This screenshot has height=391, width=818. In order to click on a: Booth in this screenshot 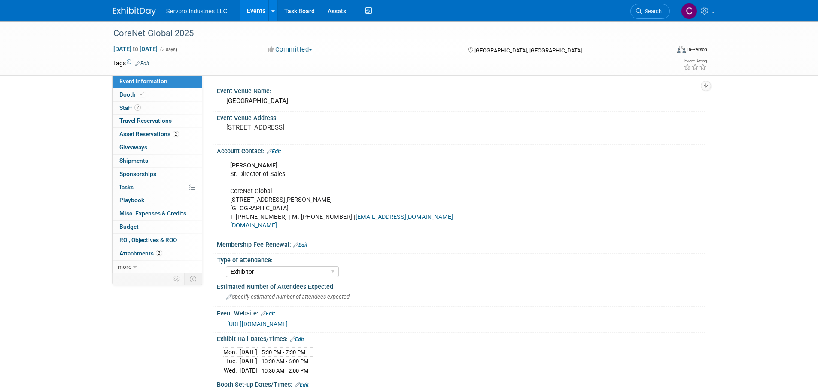, I will do `click(157, 95)`.